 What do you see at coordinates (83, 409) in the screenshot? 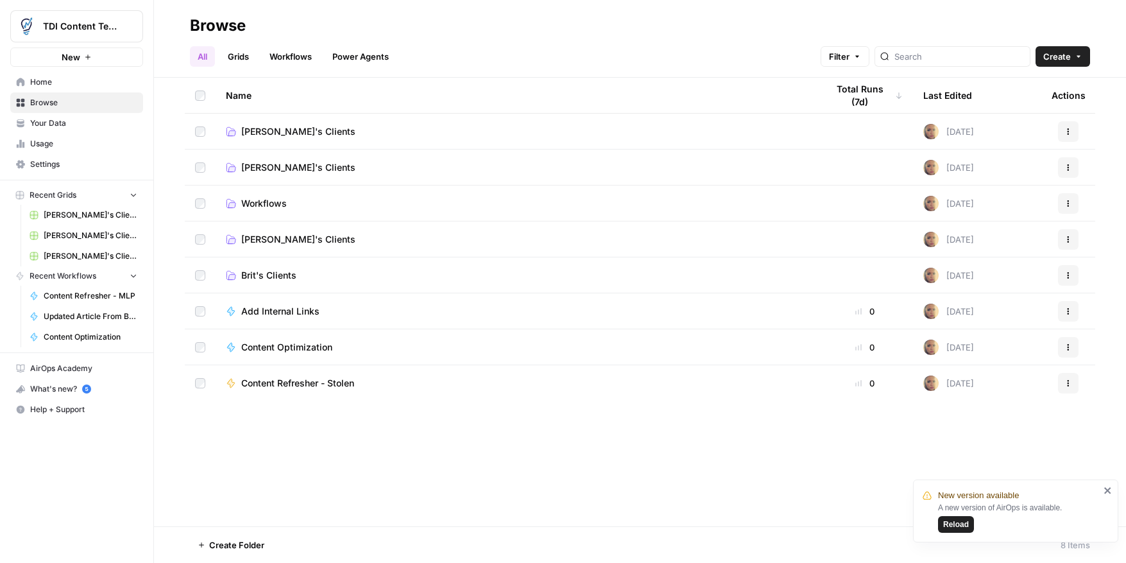
I see `span: Help + Support` at bounding box center [83, 409].